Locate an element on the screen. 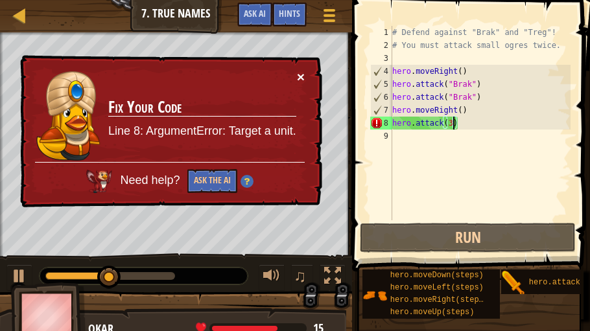 Image resolution: width=590 pixels, height=331 pixels. span: Ask AI is located at coordinates (255, 13).